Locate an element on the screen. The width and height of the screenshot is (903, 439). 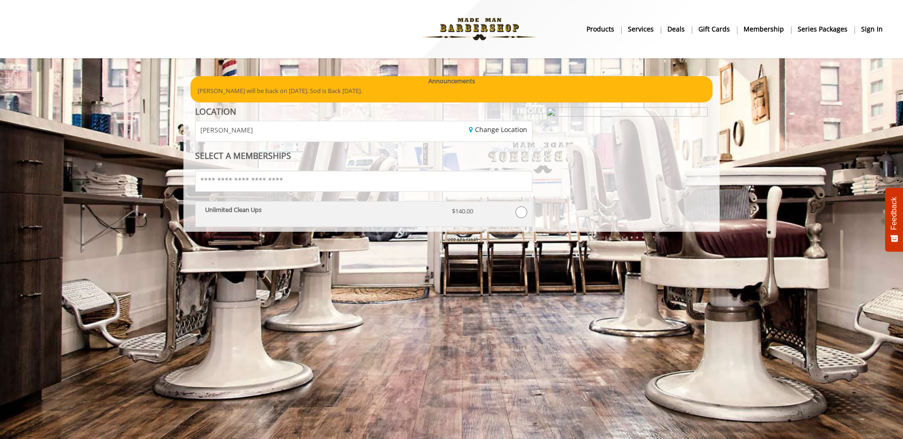
p: $140.00 is located at coordinates (472, 211).